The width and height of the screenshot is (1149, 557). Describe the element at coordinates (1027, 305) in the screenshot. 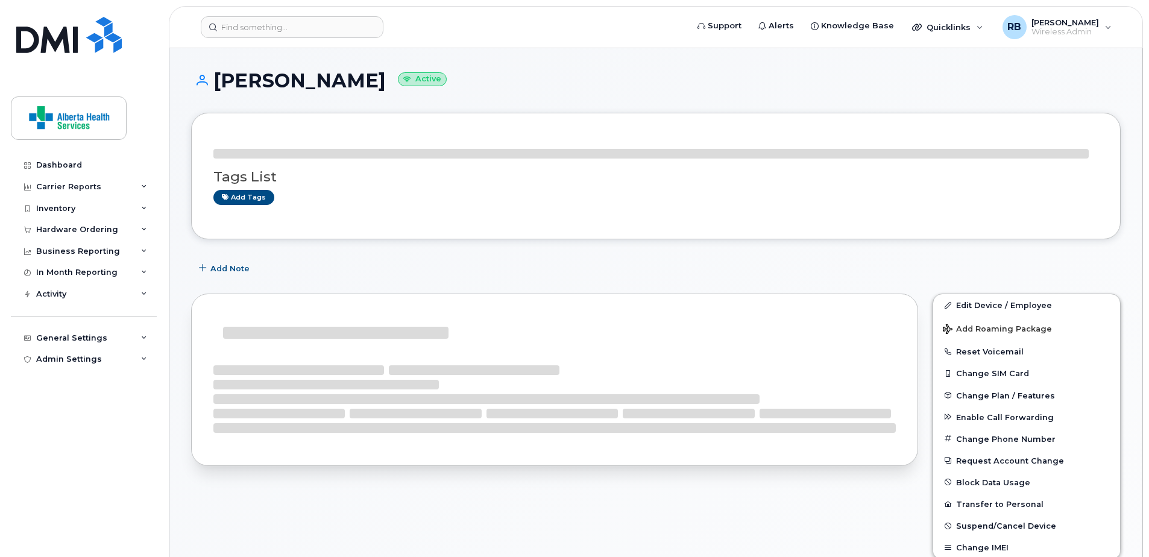

I see `a: Edit Device / Employee` at that location.